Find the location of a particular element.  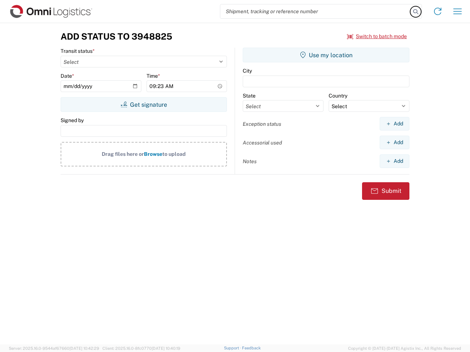

label: Transit status is located at coordinates (77, 51).